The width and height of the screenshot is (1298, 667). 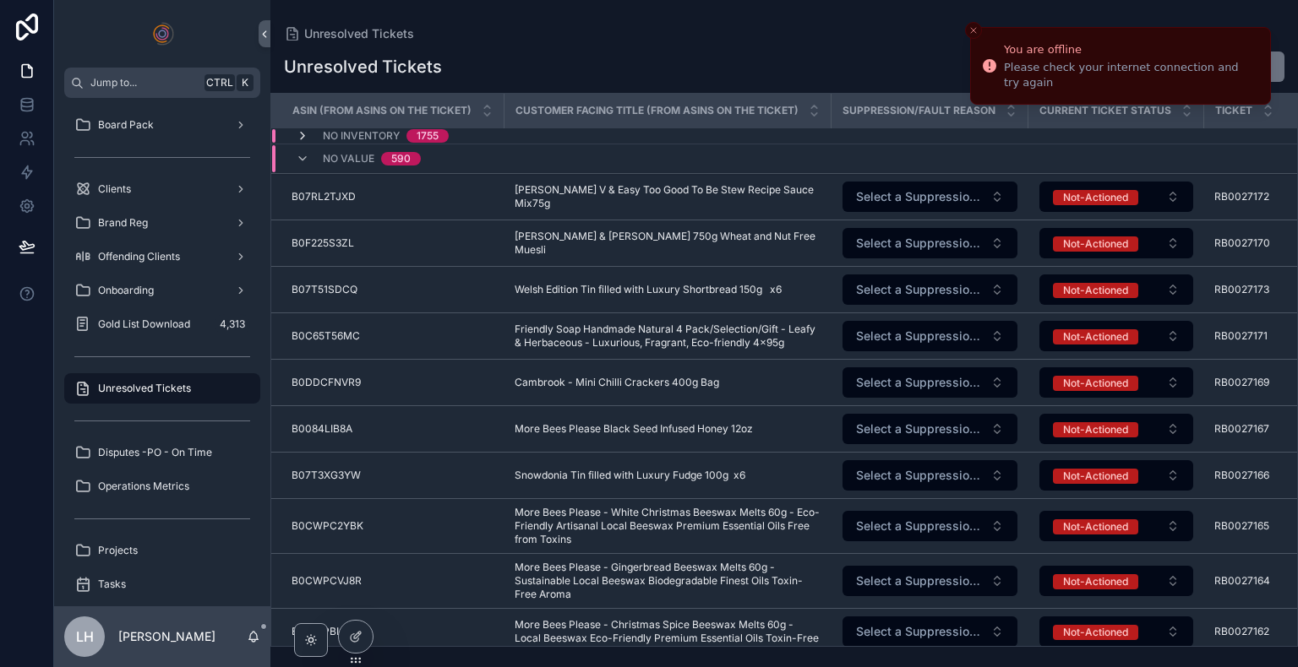 I want to click on span: Snowdonia Tin filled with Luxury Fudge 100g x6, so click(x=629, y=476).